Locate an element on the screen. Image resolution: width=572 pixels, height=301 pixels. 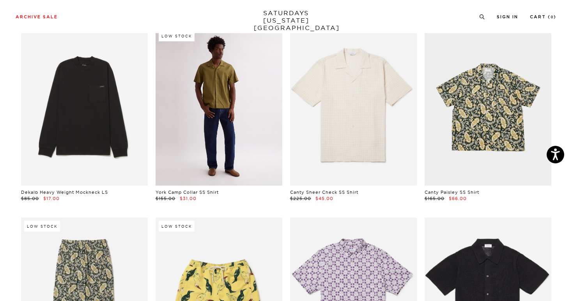
span: $165.00 is located at coordinates (435, 199).